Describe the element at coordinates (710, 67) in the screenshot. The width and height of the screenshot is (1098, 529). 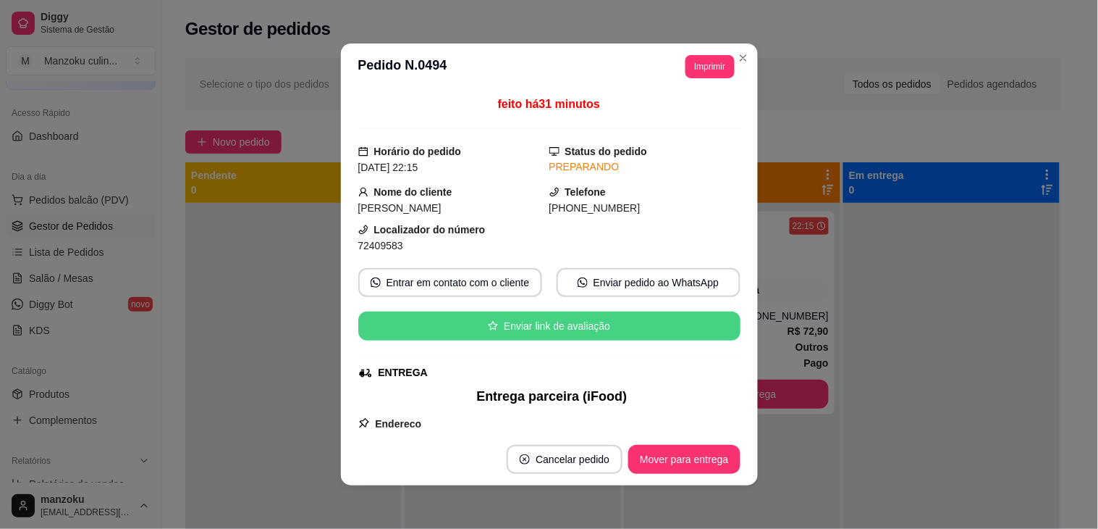
I see `button: Imprimir` at that location.